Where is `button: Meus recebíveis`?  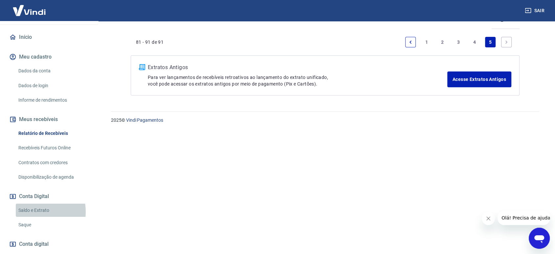 button: Meus recebíveis is located at coordinates (49, 119).